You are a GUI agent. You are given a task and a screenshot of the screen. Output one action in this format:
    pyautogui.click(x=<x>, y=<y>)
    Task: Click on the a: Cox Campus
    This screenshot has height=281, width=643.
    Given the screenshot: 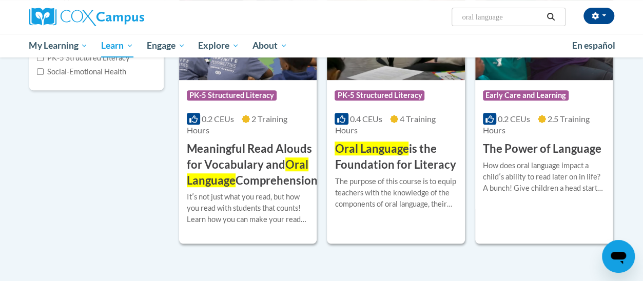 What is the action you would take?
    pyautogui.click(x=122, y=17)
    